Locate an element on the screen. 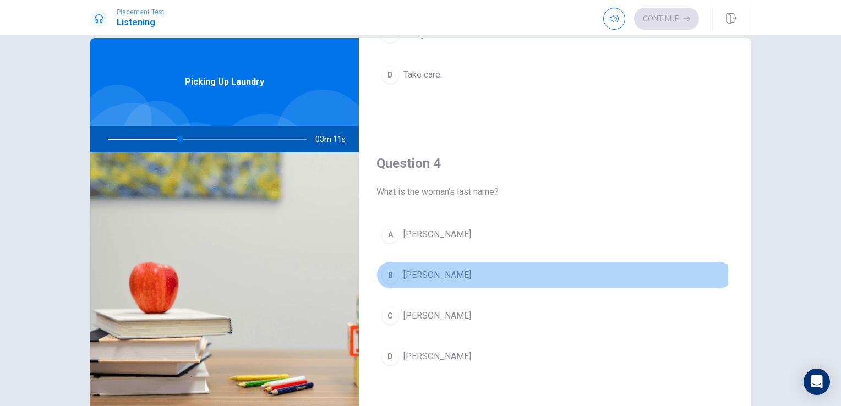 The height and width of the screenshot is (406, 841). h4: Question 4 is located at coordinates (555, 164).